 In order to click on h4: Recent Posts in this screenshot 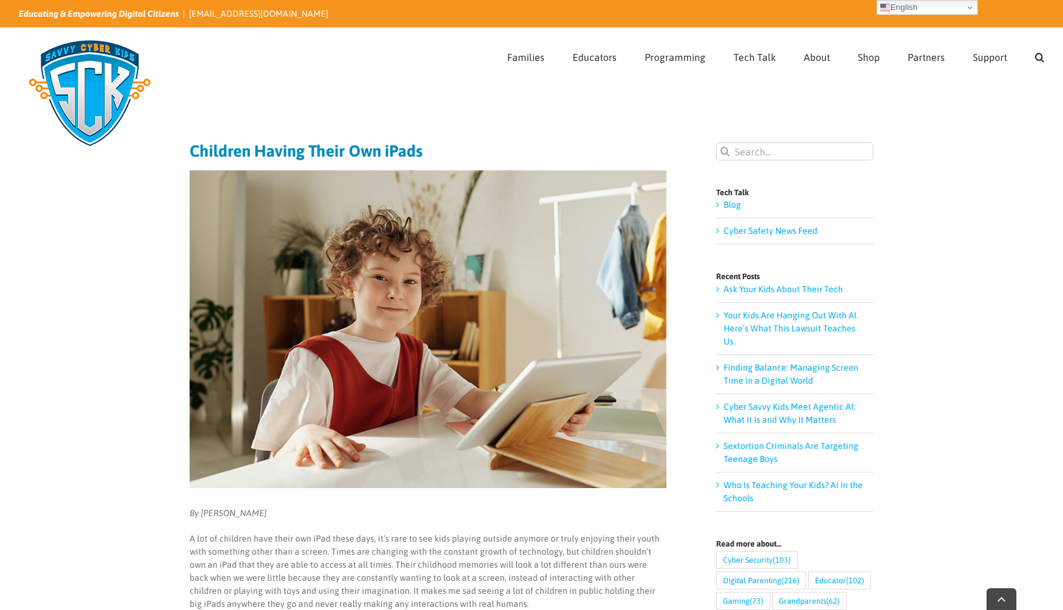, I will do `click(794, 276)`.